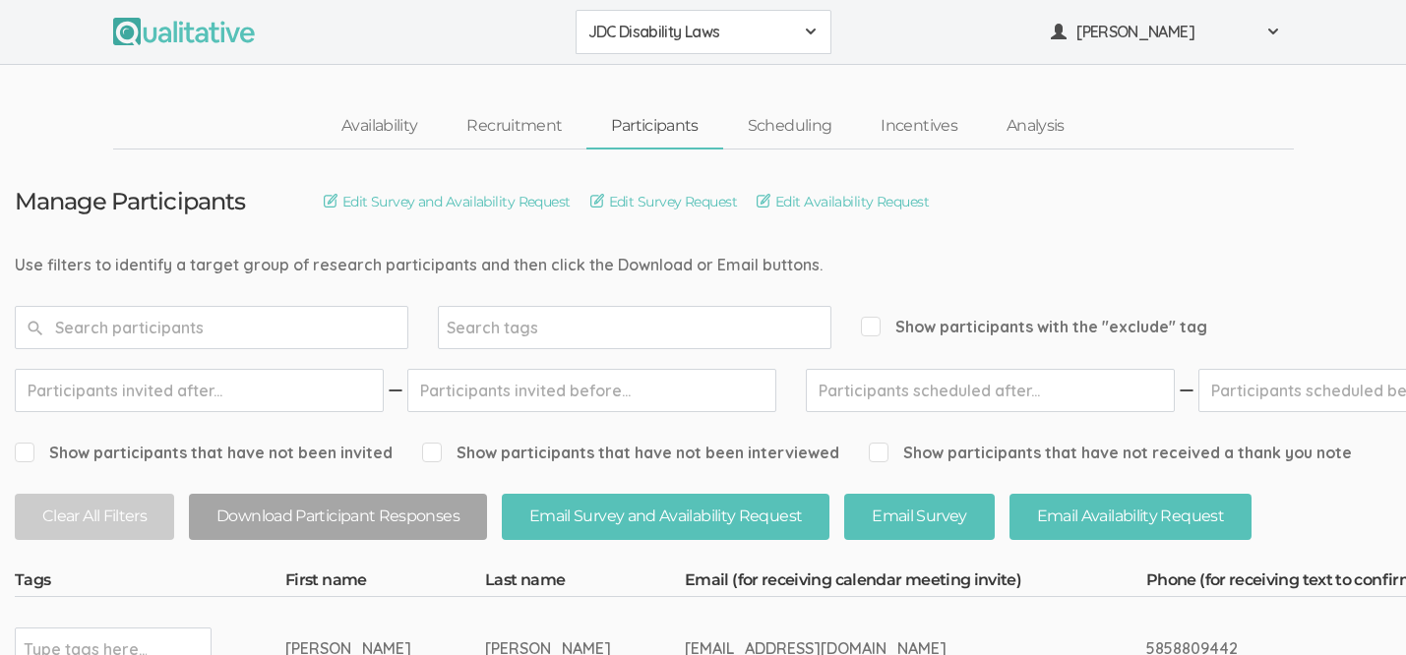 The width and height of the screenshot is (1406, 655). I want to click on a: Incentives, so click(919, 126).